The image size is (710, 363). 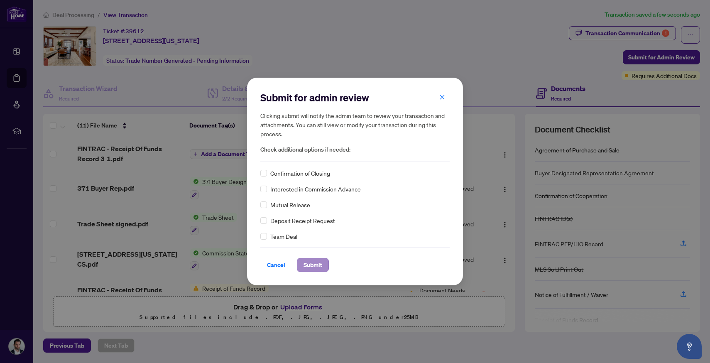 What do you see at coordinates (442, 97) in the screenshot?
I see `span: close` at bounding box center [442, 97].